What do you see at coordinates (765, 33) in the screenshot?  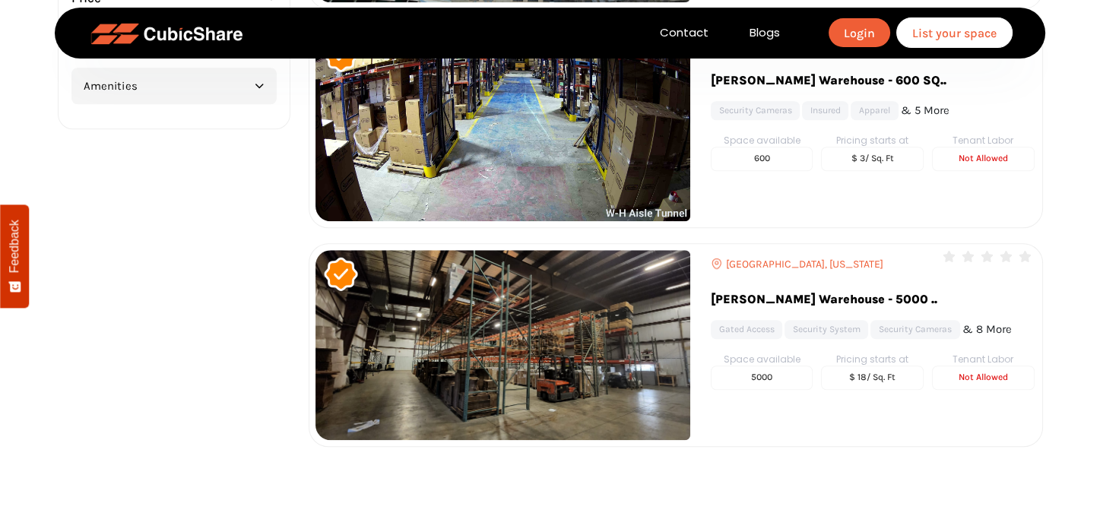 I see `a: Blogs` at bounding box center [765, 33].